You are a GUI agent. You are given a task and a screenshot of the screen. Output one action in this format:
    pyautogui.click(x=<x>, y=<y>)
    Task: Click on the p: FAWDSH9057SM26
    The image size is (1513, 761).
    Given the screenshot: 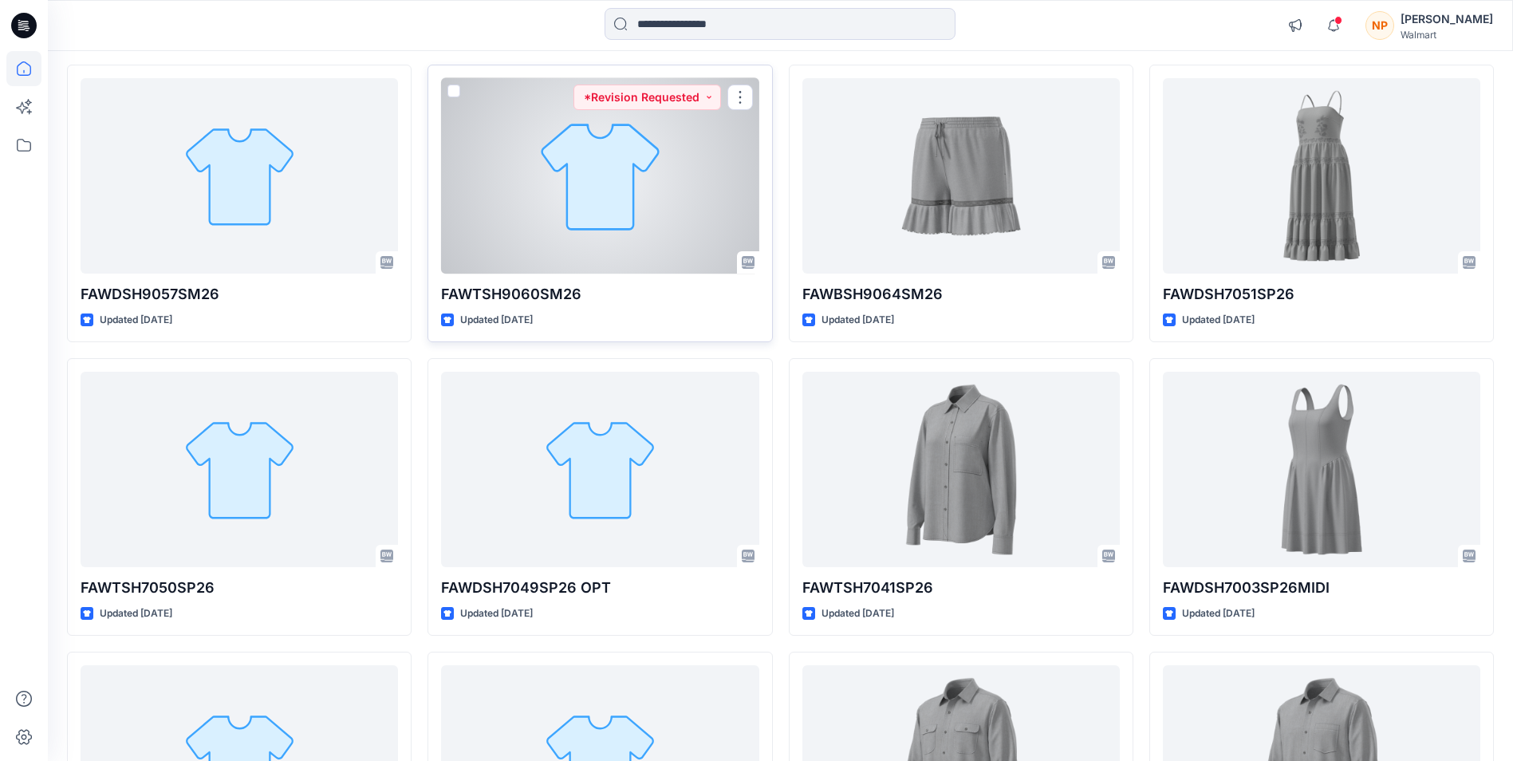 What is the action you would take?
    pyautogui.click(x=239, y=294)
    